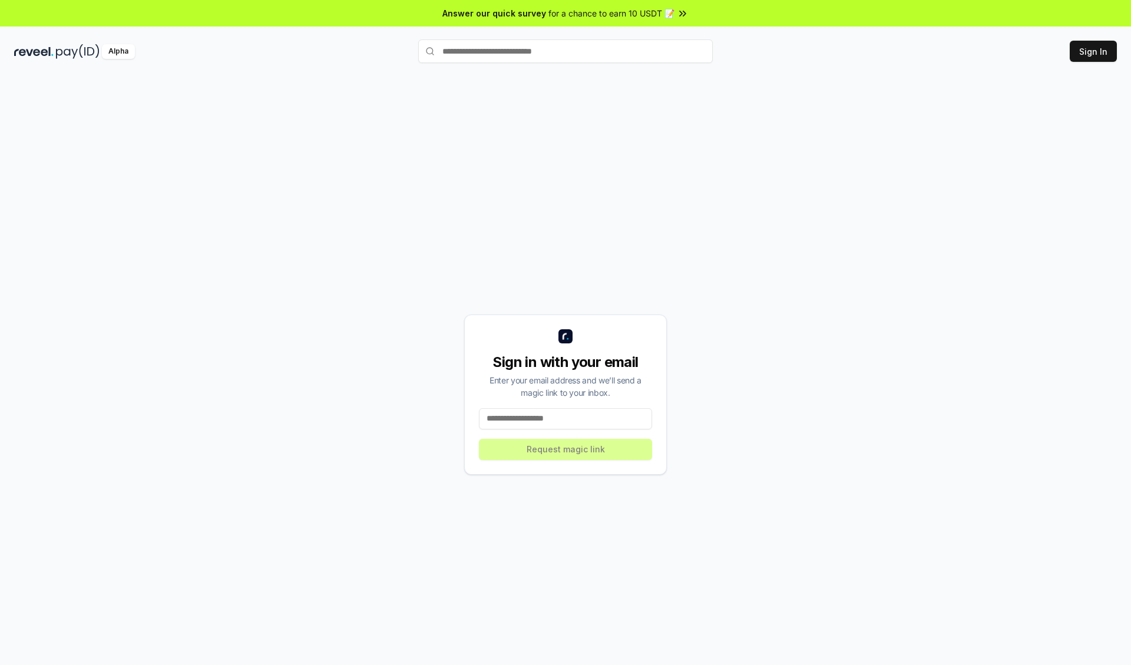  What do you see at coordinates (565, 386) in the screenshot?
I see `div: Enter your email address and we’ll send a magic link to your inbox.` at bounding box center [565, 386].